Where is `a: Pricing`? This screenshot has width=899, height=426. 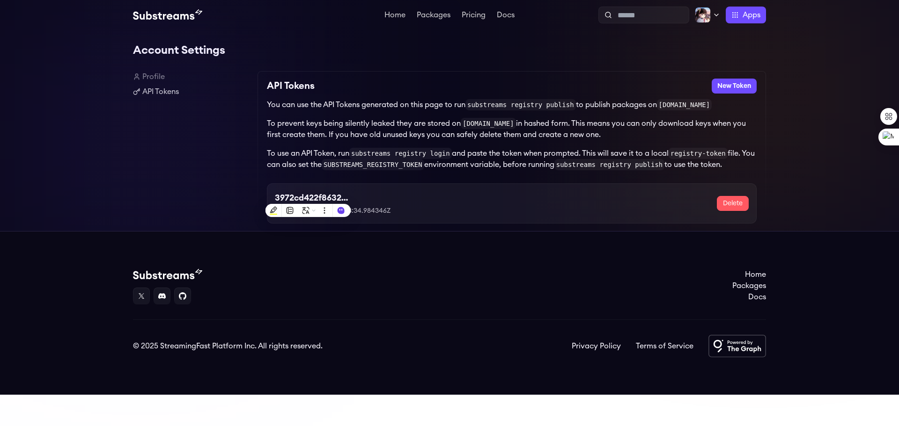
a: Pricing is located at coordinates (473, 16).